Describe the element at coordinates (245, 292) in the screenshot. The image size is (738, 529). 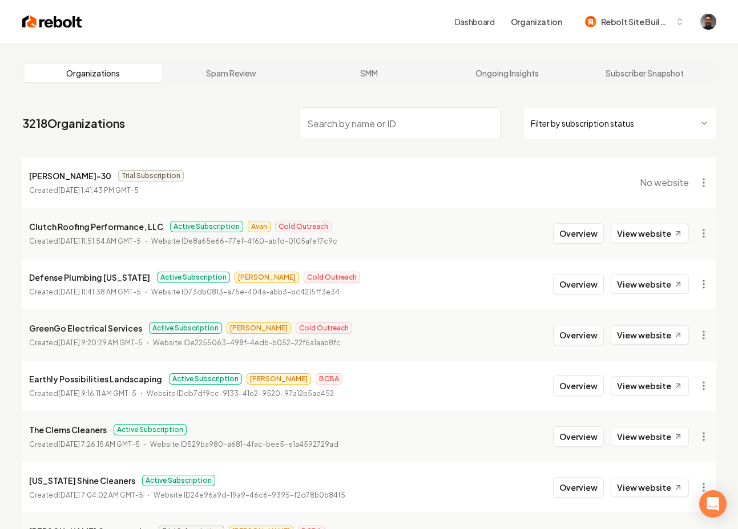
I see `p: Website ID 73db0813-a75e-404a-abb3-bc4215ff3e34` at that location.